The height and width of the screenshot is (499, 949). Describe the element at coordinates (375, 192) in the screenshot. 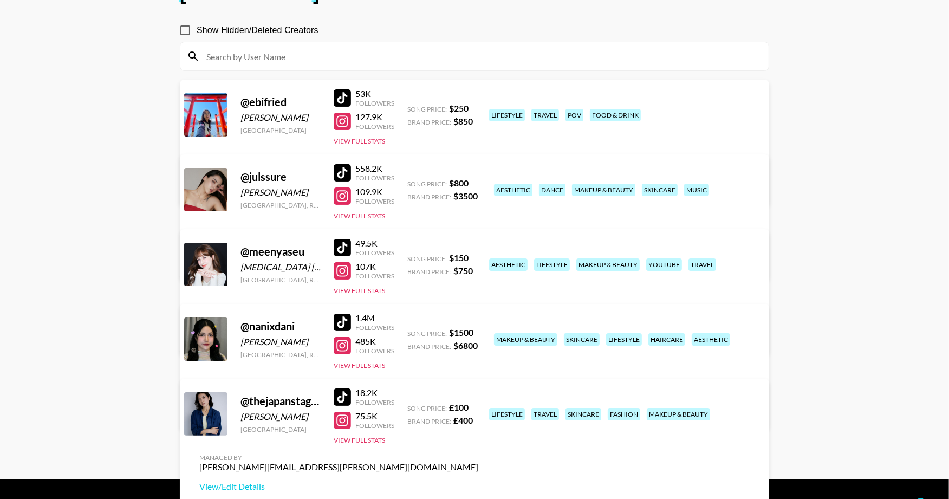

I see `div: 109.9K` at that location.